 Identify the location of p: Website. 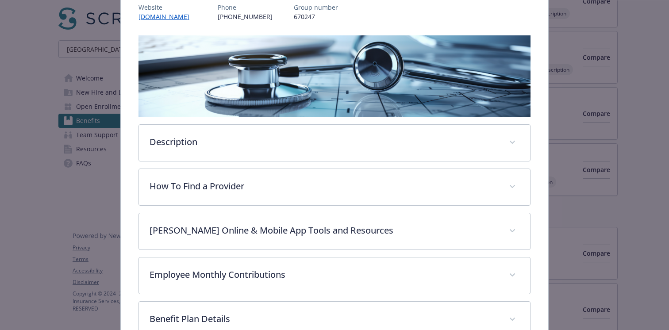
(167, 7).